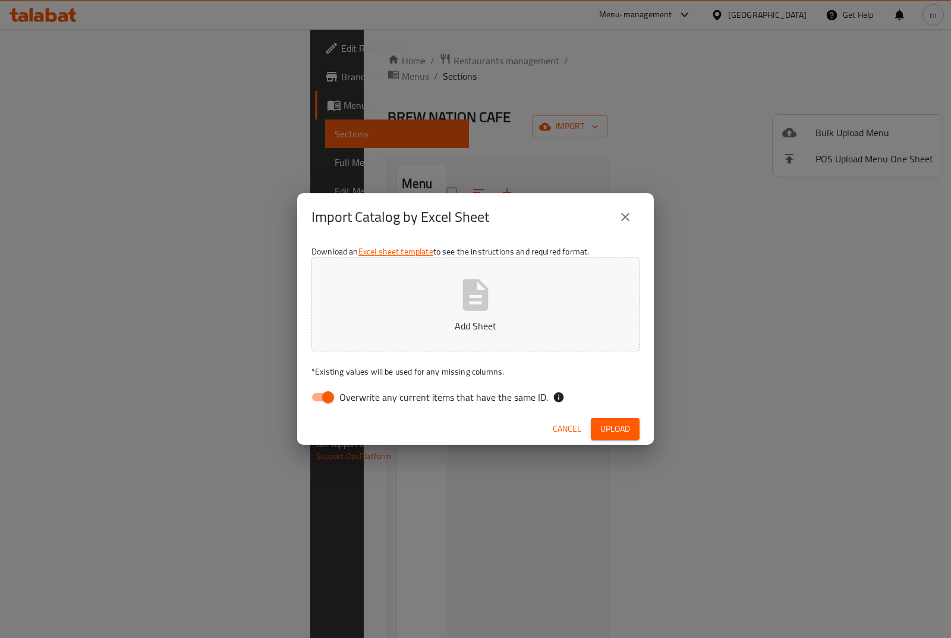 This screenshot has height=638, width=951. I want to click on h2: Import Catalog by Excel Sheet, so click(400, 217).